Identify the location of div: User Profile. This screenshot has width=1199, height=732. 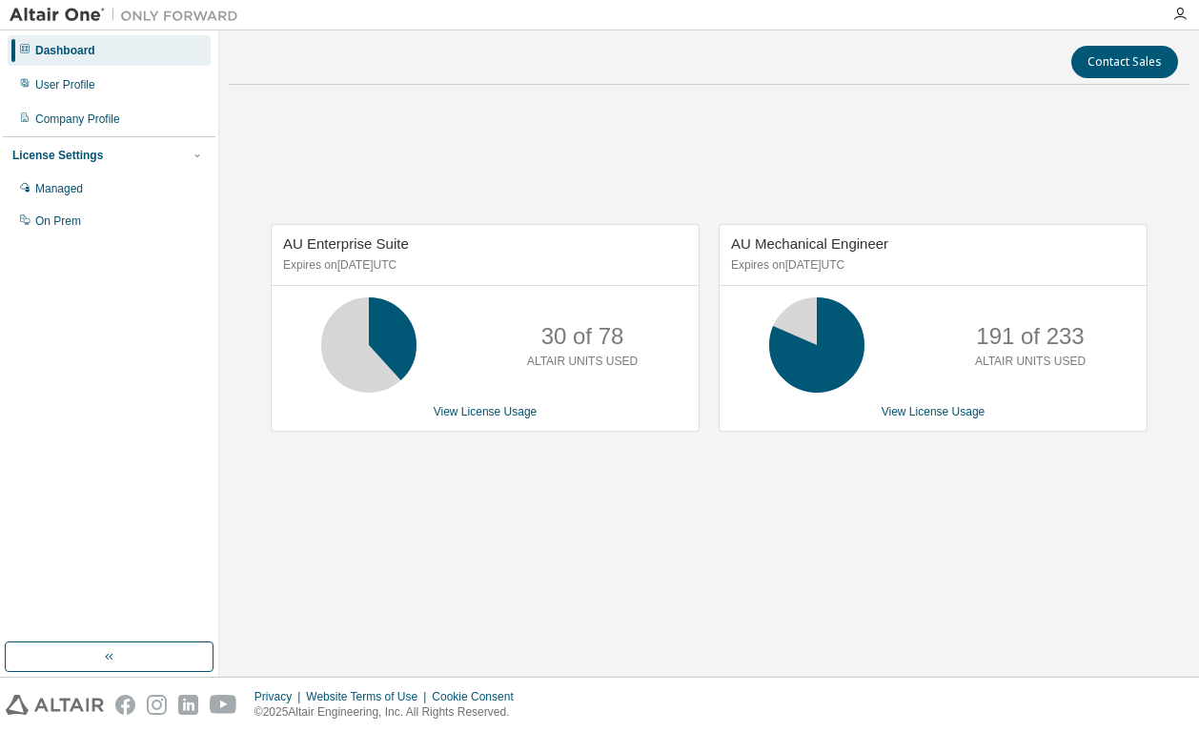
(65, 85).